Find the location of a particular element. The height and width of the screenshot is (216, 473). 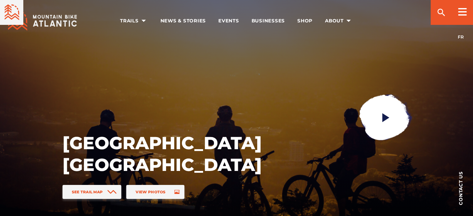

a: View Photos is located at coordinates (155, 192).